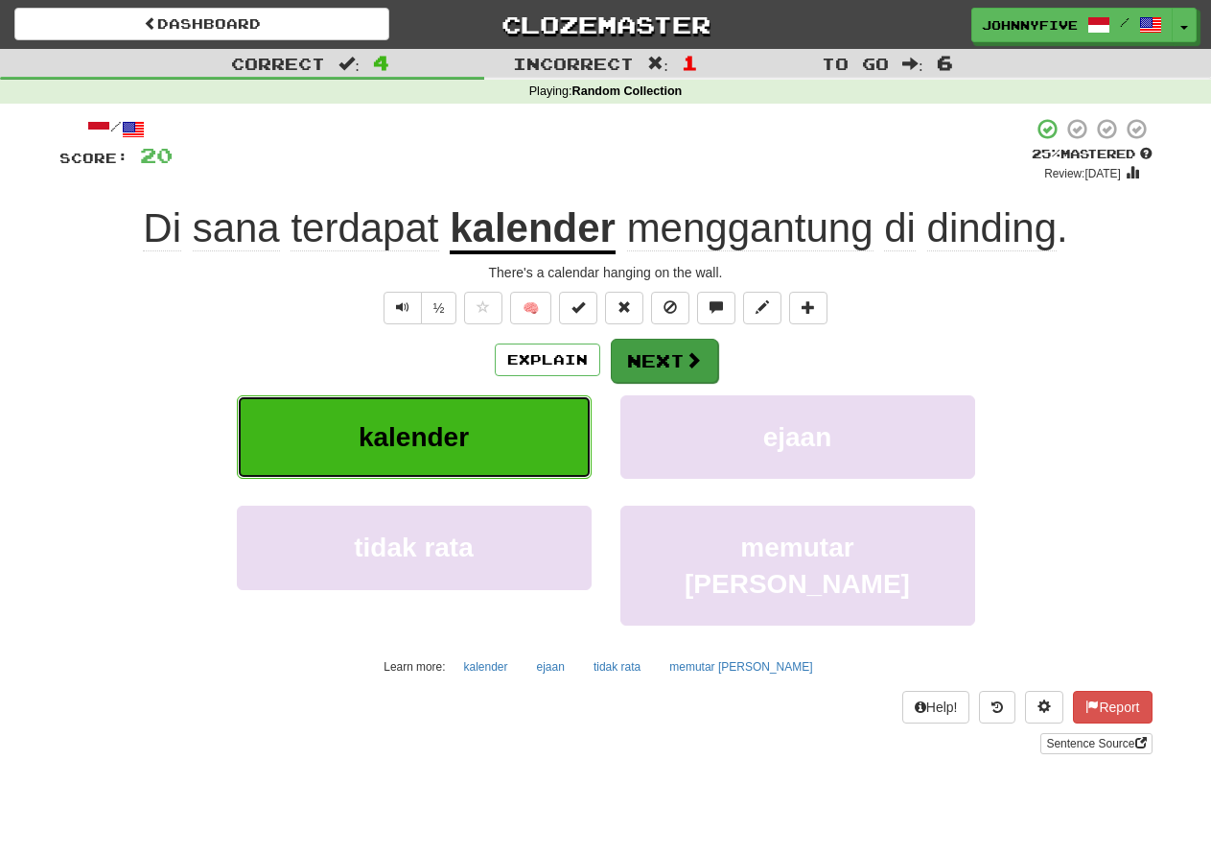  Describe the element at coordinates (548, 360) in the screenshot. I see `button: Explain` at that location.